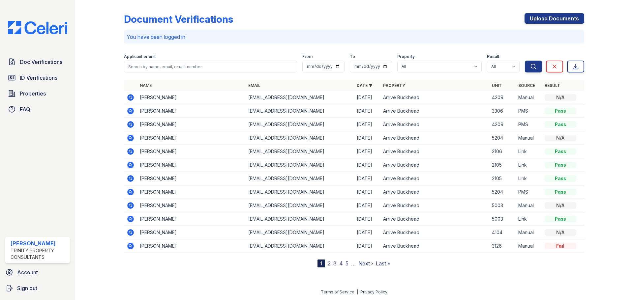 This screenshot has width=633, height=300. What do you see at coordinates (352, 57) in the screenshot?
I see `label: To` at bounding box center [352, 57].